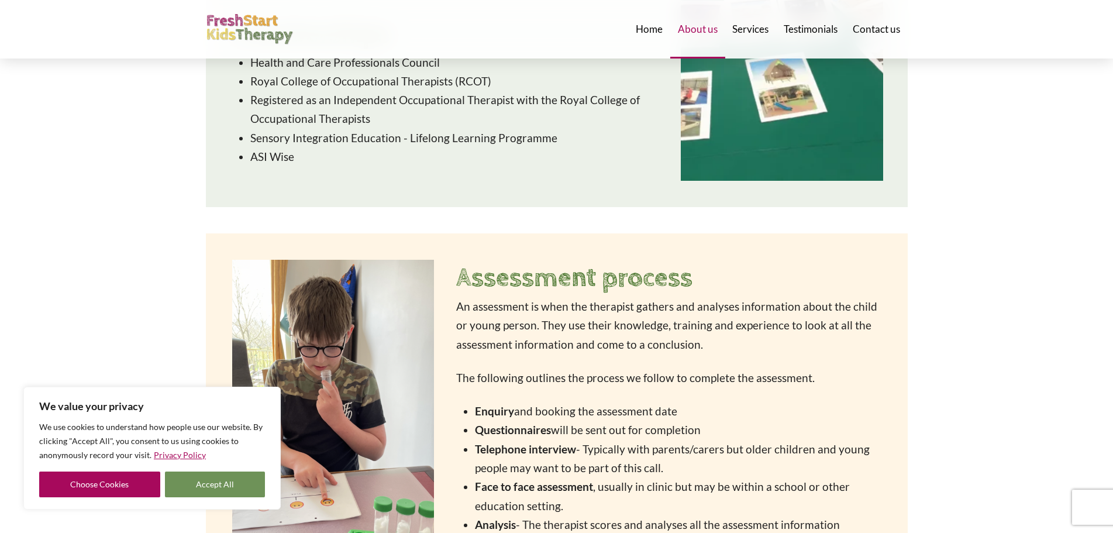 The image size is (1113, 533). Describe the element at coordinates (455, 138) in the screenshot. I see `li: Sensory Integration Education - Lifelong Learning Programme` at that location.